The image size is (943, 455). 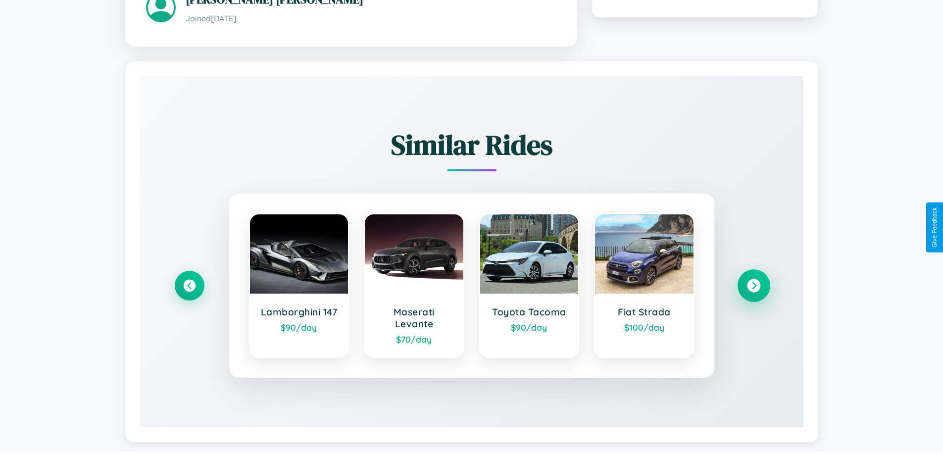 What do you see at coordinates (644, 286) in the screenshot?
I see `a: Fiat Strada$100/day` at bounding box center [644, 286].